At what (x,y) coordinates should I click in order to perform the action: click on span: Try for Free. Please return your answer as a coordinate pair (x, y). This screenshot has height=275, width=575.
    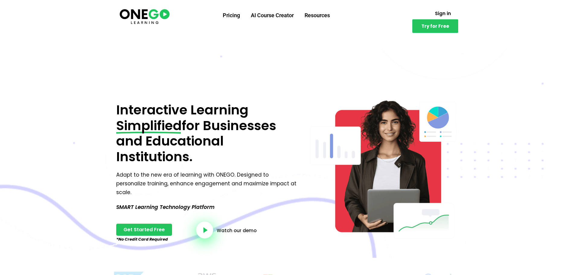
    Looking at the image, I should click on (435, 26).